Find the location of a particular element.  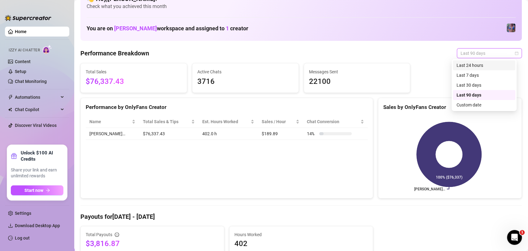

span: 14 % is located at coordinates (312, 134).